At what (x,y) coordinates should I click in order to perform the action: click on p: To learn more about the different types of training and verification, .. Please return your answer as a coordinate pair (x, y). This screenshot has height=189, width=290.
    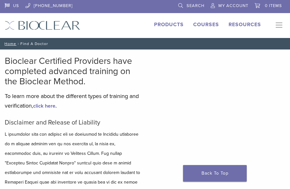
    Looking at the image, I should click on (73, 101).